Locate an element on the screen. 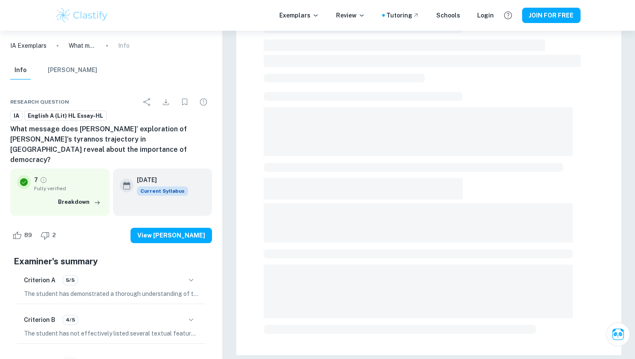 This screenshot has height=359, width=635. img: Clastify logo is located at coordinates (82, 15).